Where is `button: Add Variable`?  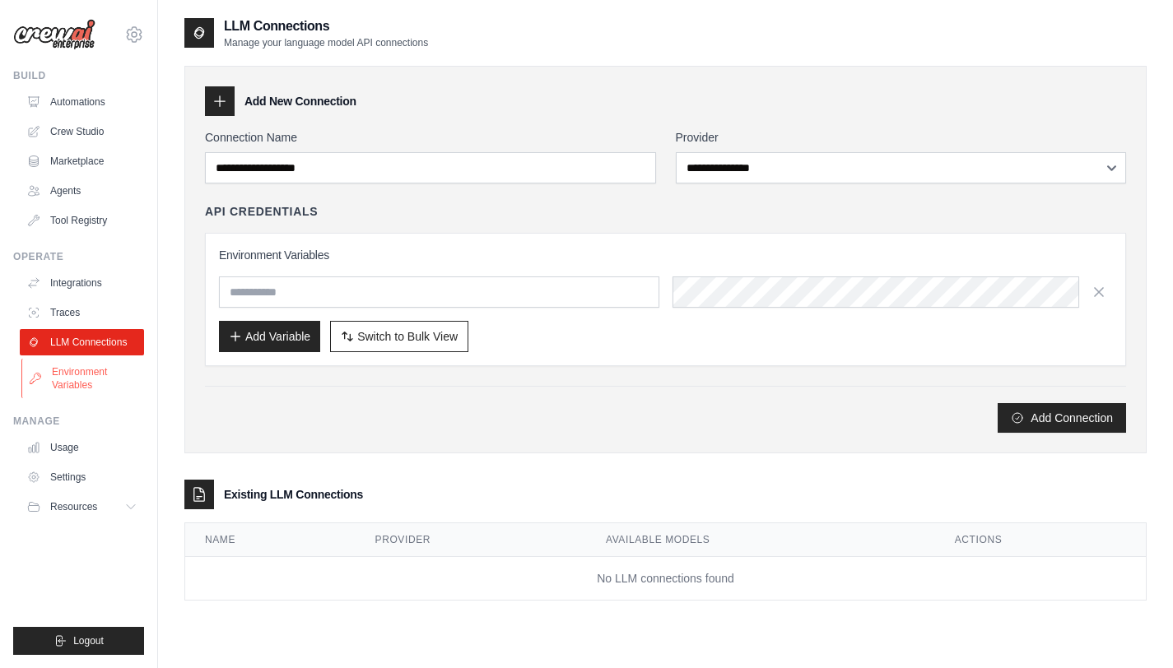 button: Add Variable is located at coordinates (269, 337).